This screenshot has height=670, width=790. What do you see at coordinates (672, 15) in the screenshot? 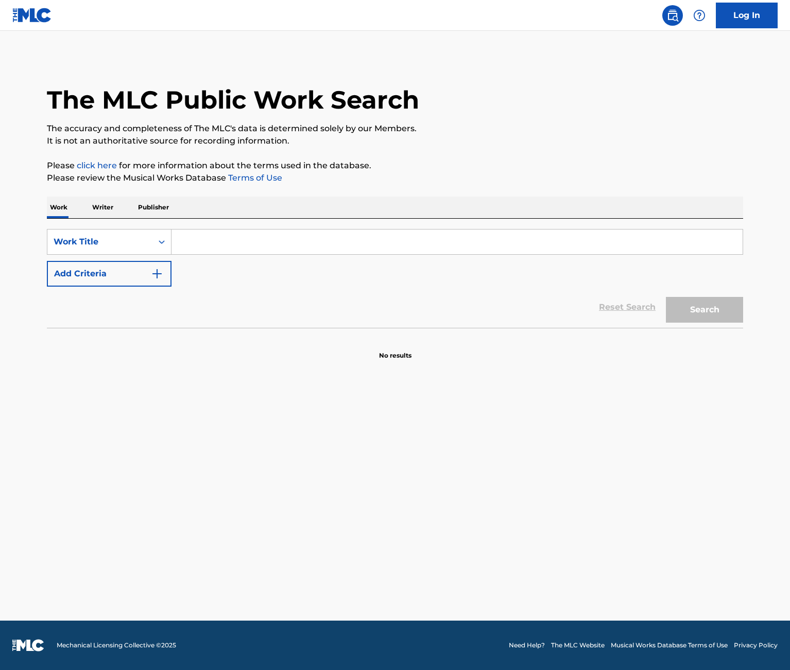
I see `a: Public Search` at bounding box center [672, 15].